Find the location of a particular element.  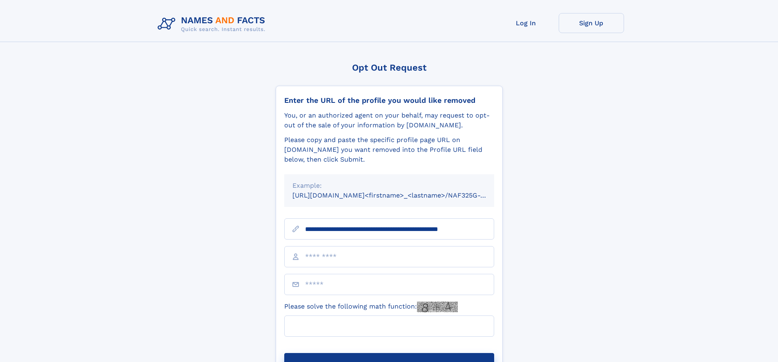

a: Sign Up is located at coordinates (592, 23).